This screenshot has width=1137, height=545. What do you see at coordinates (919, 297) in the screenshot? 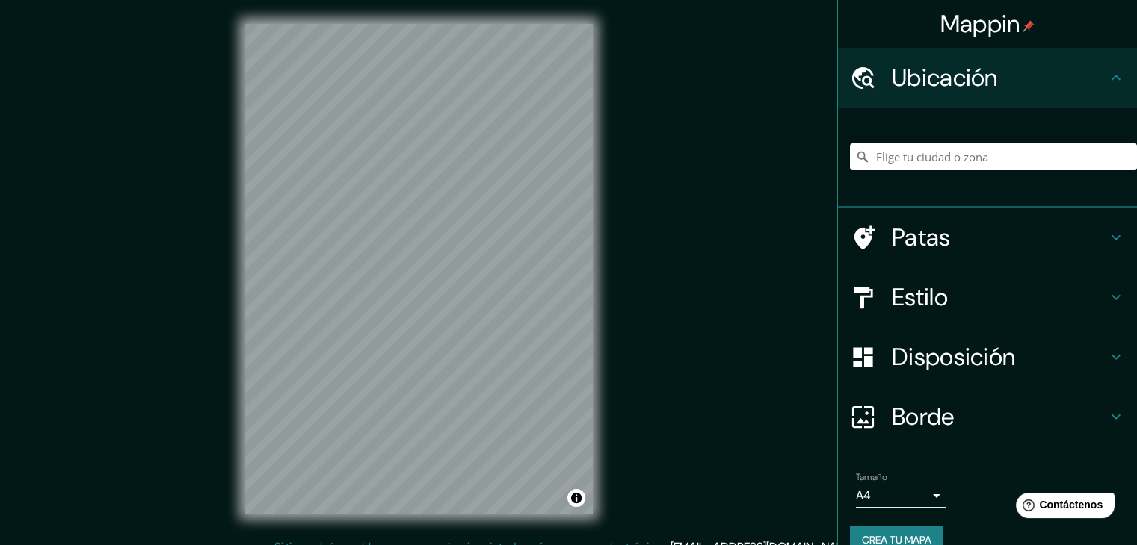
I see `font: Estilo` at bounding box center [919, 297].